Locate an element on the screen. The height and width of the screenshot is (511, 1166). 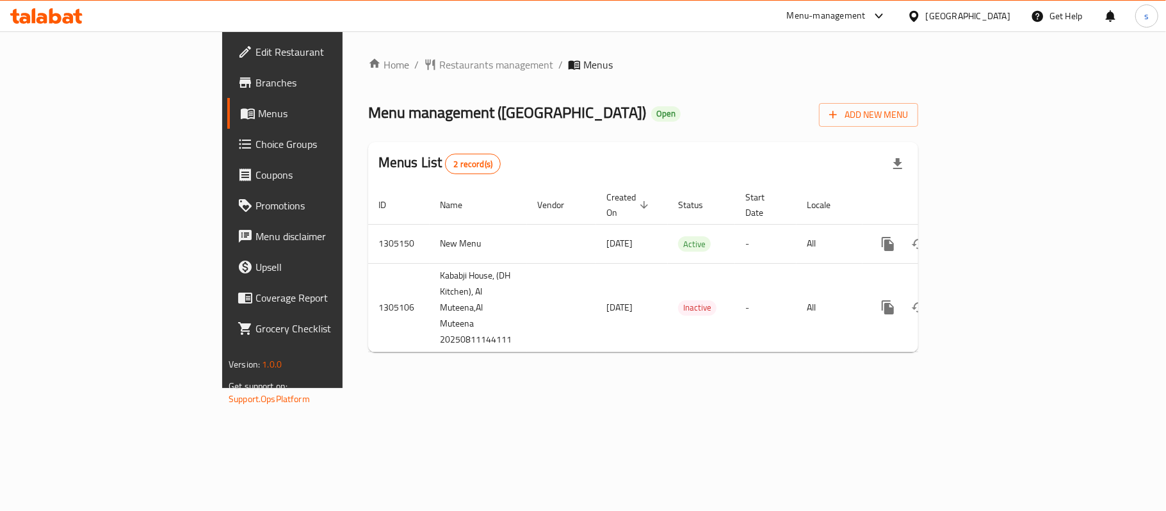
span: Coverage Report is located at coordinates (331, 298).